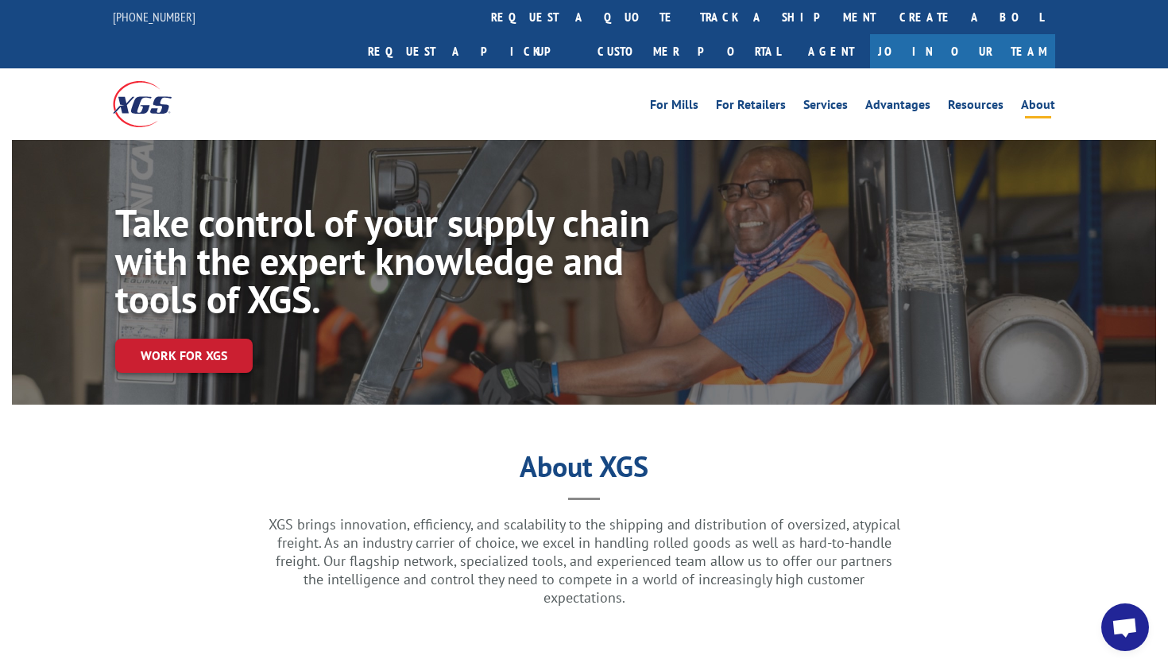  What do you see at coordinates (826, 107) in the screenshot?
I see `a: Services` at bounding box center [826, 107].